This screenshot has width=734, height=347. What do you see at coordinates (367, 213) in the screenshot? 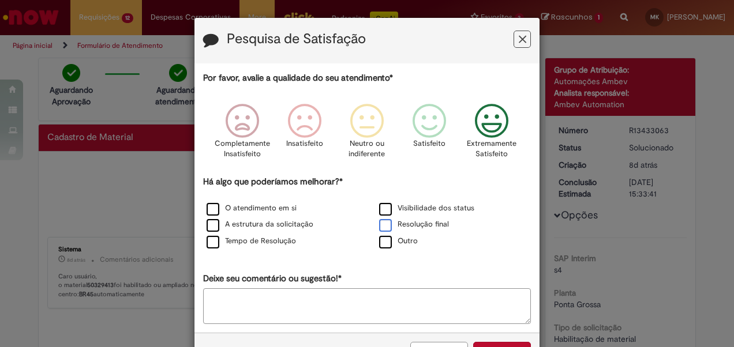
I see `div: Há algo que poderíamos melhorar?*` at bounding box center [367, 213].